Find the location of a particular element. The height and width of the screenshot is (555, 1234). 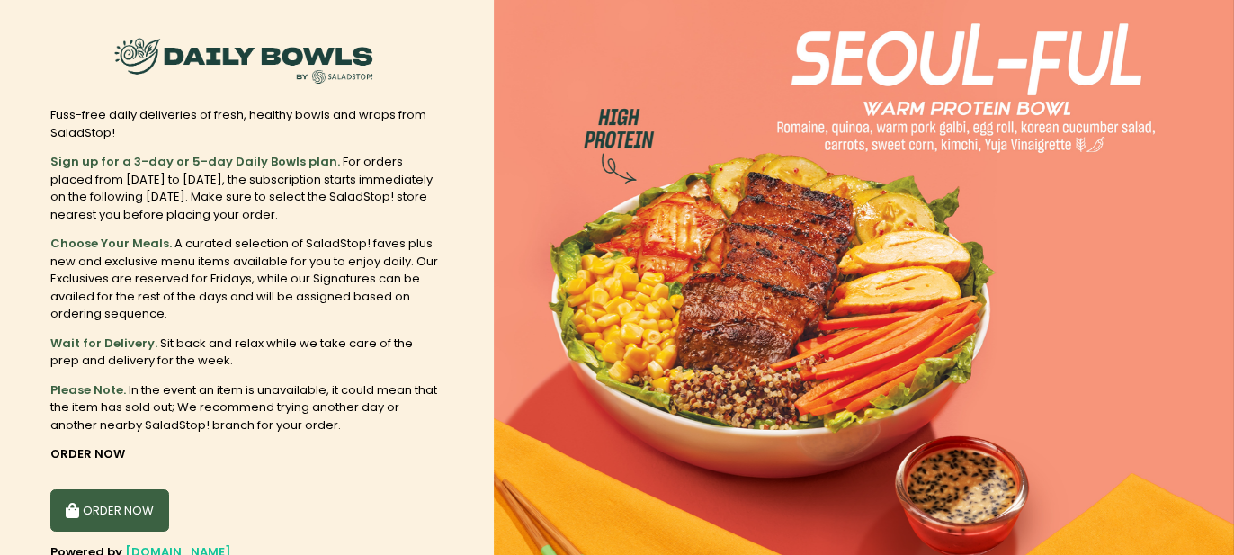

b: Please Note. is located at coordinates (88, 389).